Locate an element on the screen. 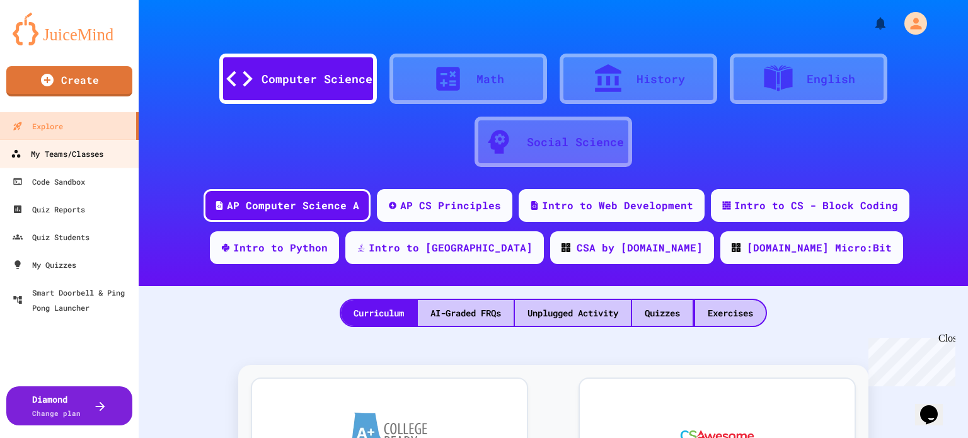 This screenshot has height=438, width=968. div: Intro to Web Development is located at coordinates (618, 206).